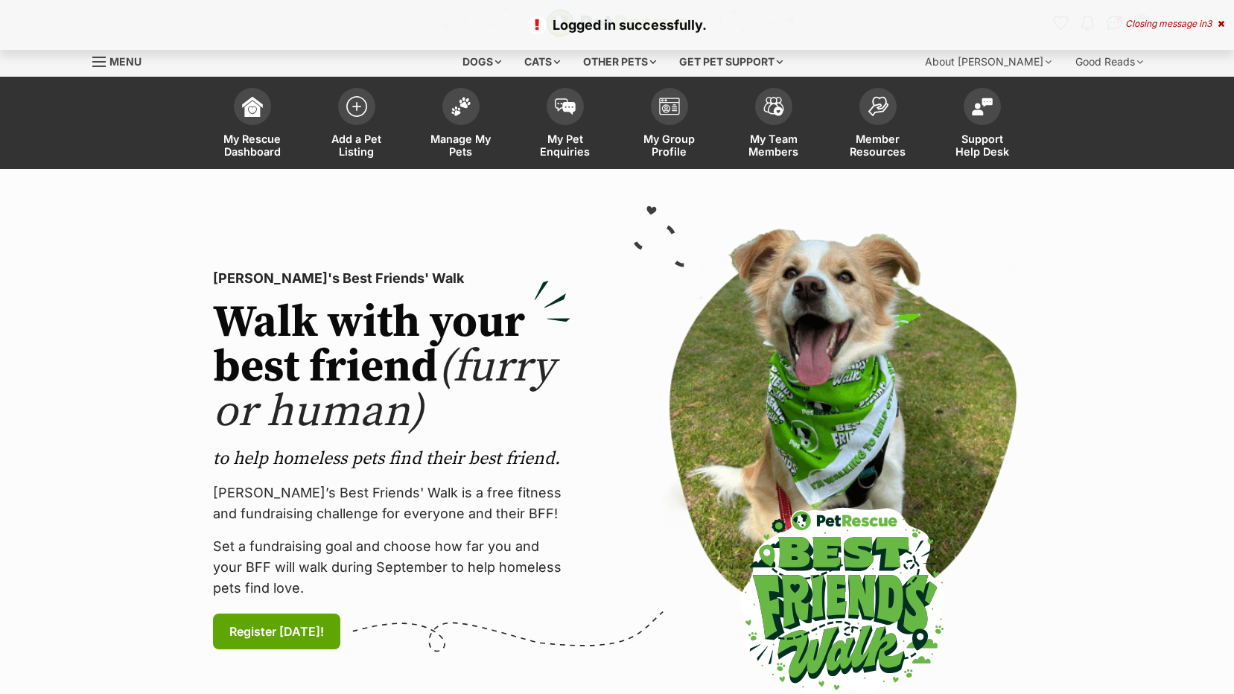  What do you see at coordinates (357, 106) in the screenshot?
I see `img: add-pet-listing-icon-0afa8454b4691262ce3f59096e99ab1cd57d4a30225e0717b998d2c9b9846f56.svg` at bounding box center [357, 106].